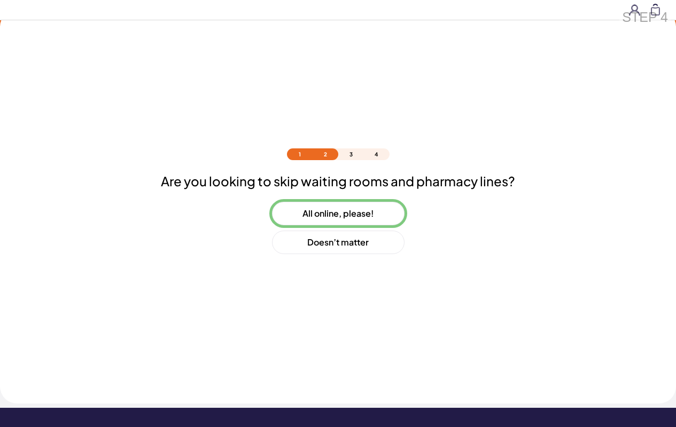 The height and width of the screenshot is (427, 676). Describe the element at coordinates (645, 17) in the screenshot. I see `div: STEP 4` at that location.